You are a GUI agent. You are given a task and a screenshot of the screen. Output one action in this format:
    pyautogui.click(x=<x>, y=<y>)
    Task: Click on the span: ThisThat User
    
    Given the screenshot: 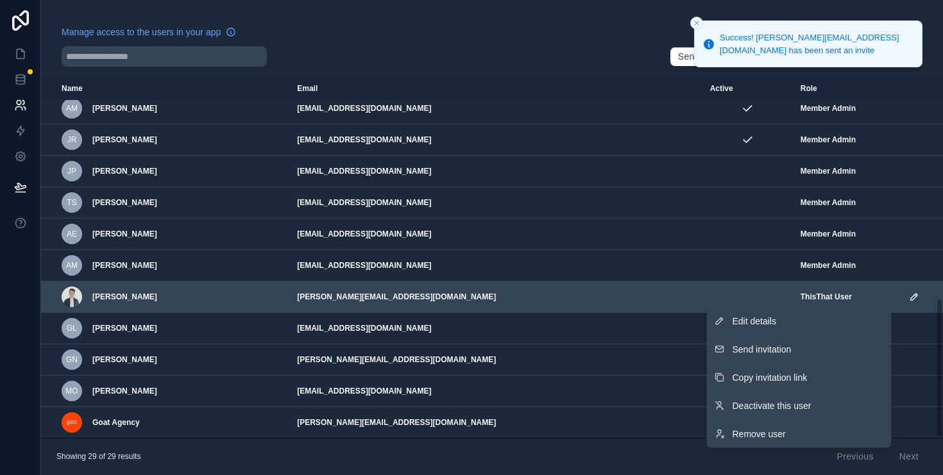 What is the action you would take?
    pyautogui.click(x=826, y=297)
    